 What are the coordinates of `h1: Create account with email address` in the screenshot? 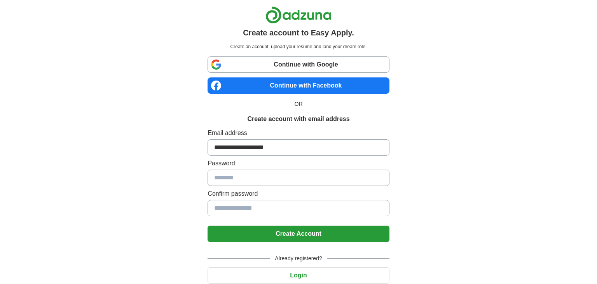 It's located at (298, 119).